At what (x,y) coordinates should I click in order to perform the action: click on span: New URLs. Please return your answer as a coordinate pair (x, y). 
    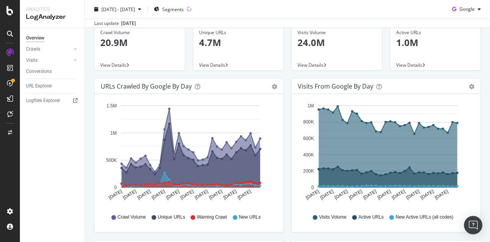
    Looking at the image, I should click on (250, 217).